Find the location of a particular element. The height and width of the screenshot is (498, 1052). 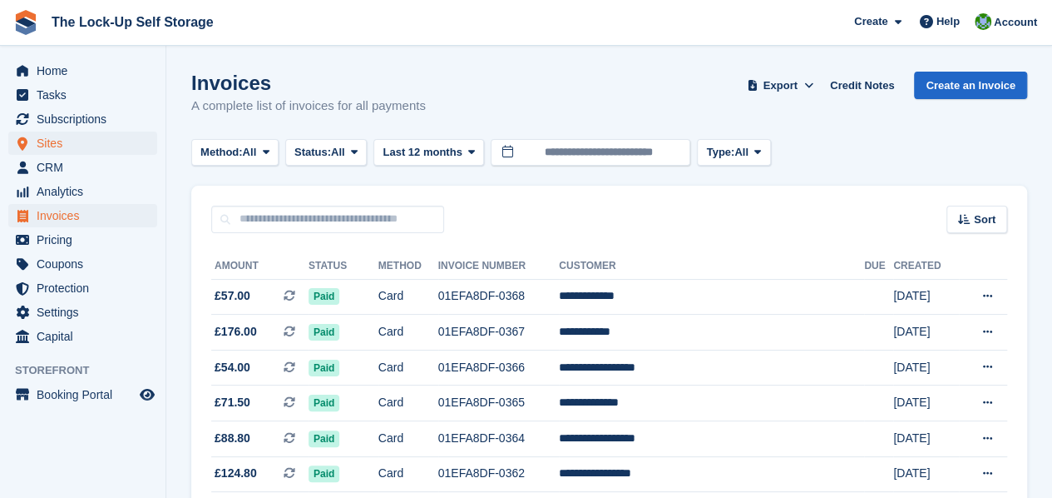

span: Capital is located at coordinates (87, 336).